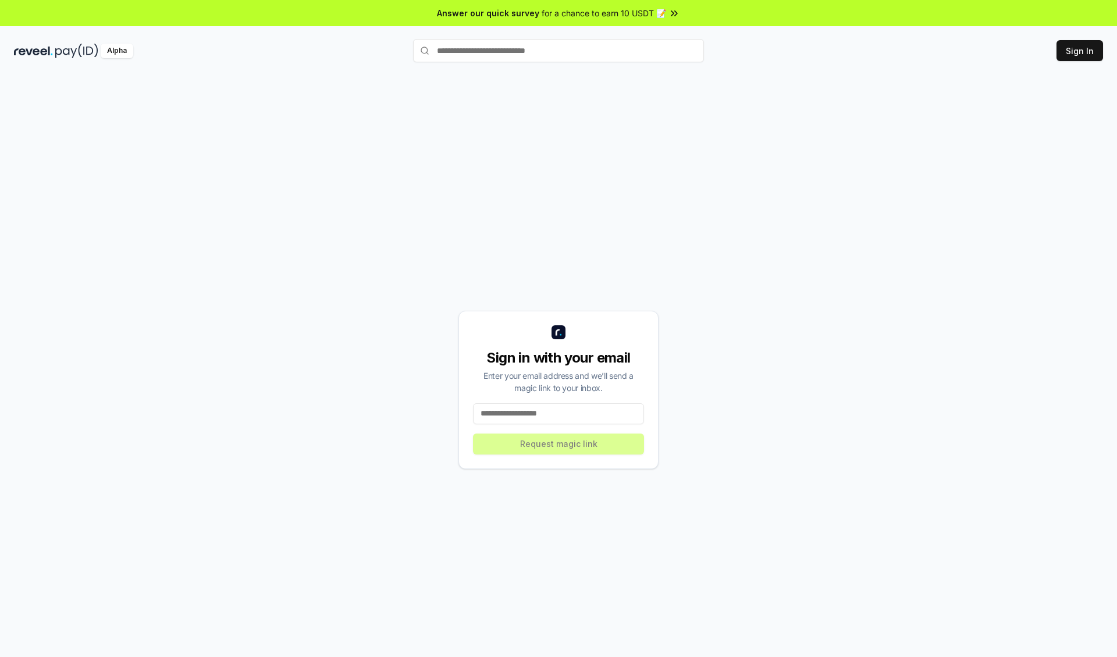 The height and width of the screenshot is (657, 1117). I want to click on img: reveel_dark, so click(33, 51).